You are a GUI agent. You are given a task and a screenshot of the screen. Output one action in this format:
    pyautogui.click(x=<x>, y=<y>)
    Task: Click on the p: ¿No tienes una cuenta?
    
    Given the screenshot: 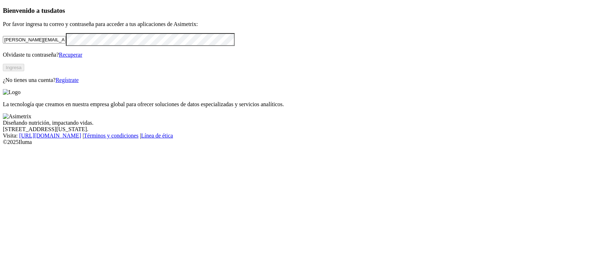 What is the action you would take?
    pyautogui.click(x=301, y=80)
    